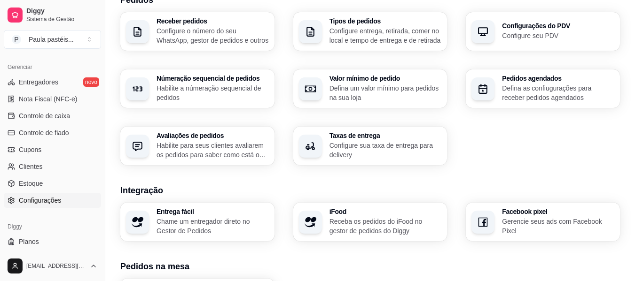  I want to click on p: Configure o número do seu WhatsApp, gestor de pedidos e outros, so click(212, 36).